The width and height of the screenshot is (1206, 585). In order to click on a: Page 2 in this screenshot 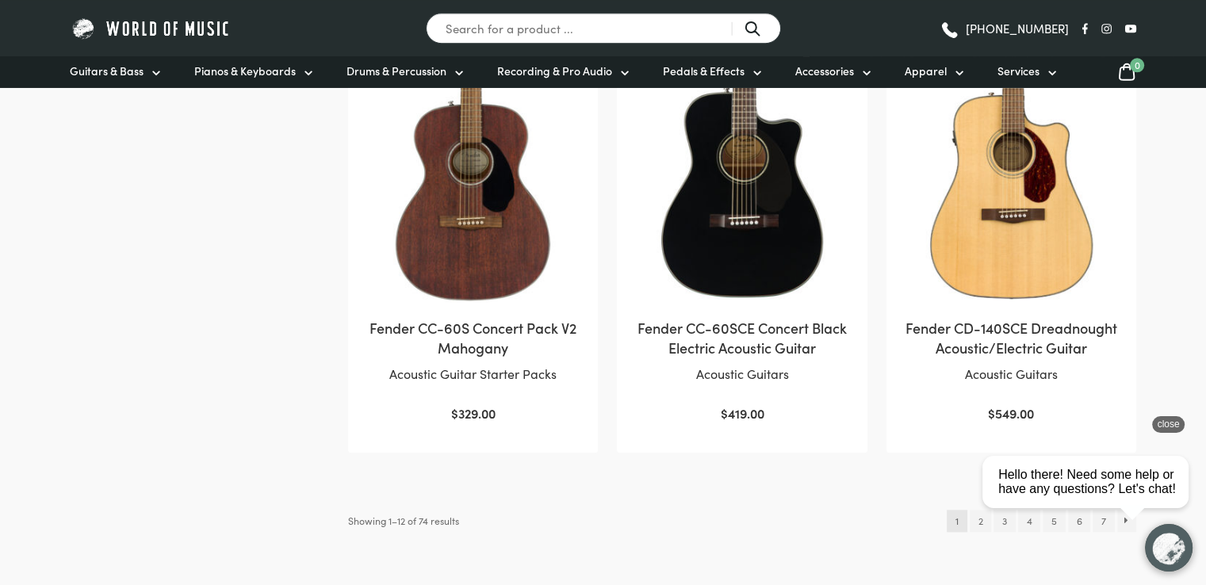, I will do `click(980, 521)`.